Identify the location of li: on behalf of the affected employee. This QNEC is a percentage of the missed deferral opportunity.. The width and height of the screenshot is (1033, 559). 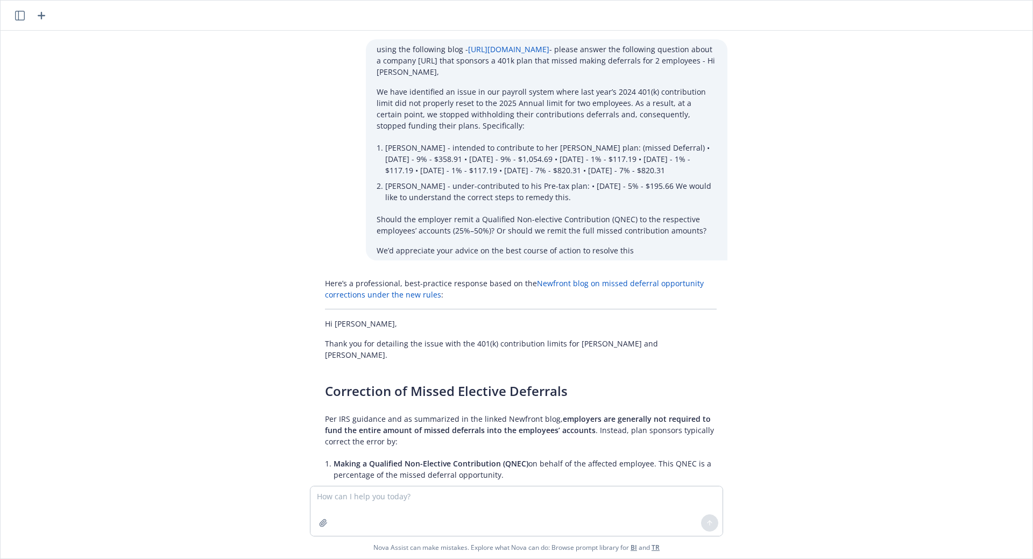
(525, 469).